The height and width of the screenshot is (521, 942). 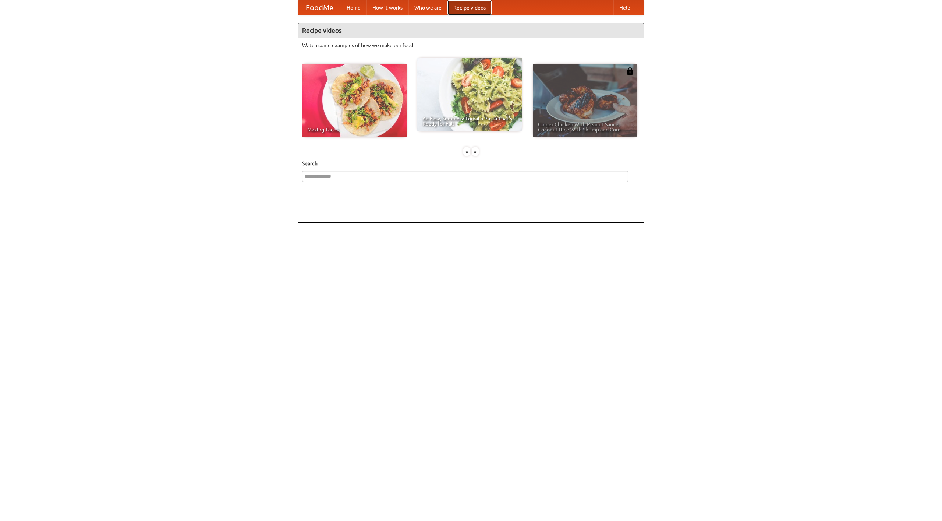 What do you see at coordinates (471, 163) in the screenshot?
I see `h5: Search` at bounding box center [471, 163].